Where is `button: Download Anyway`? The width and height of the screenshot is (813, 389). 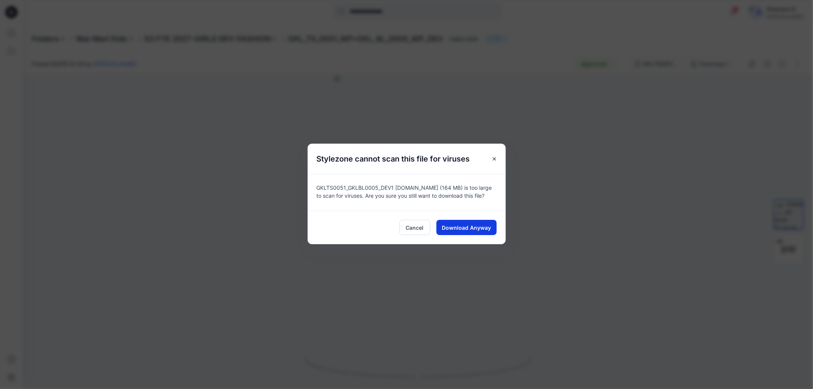 button: Download Anyway is located at coordinates (467, 228).